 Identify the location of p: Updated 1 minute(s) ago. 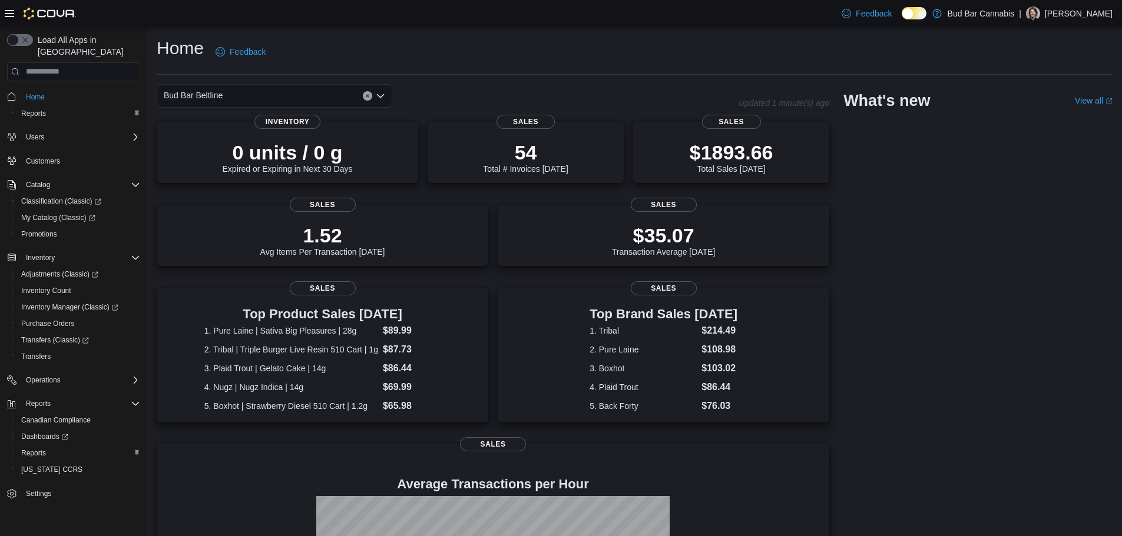
(784, 103).